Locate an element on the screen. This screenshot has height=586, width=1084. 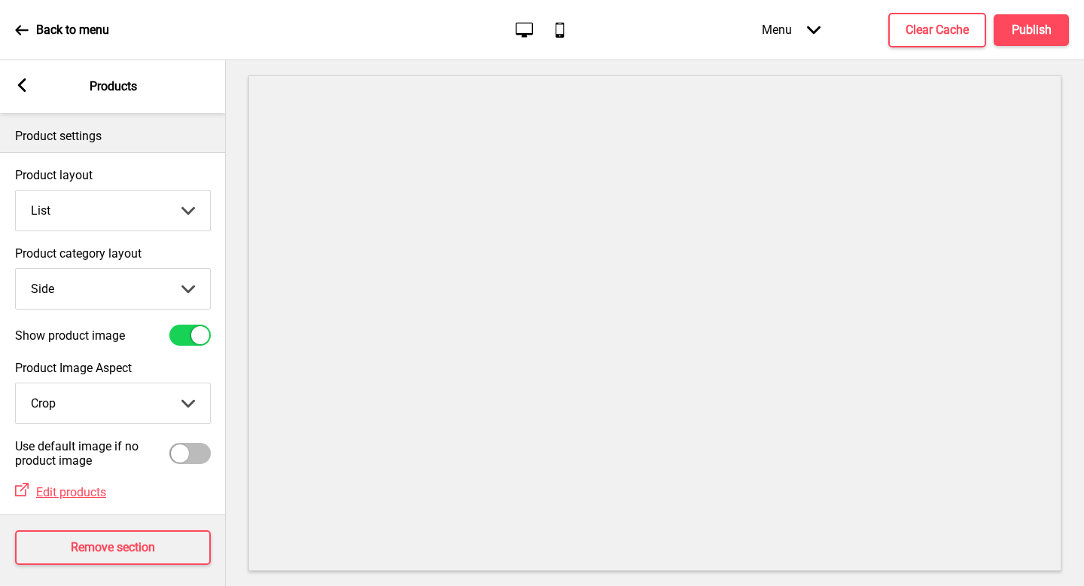
button: Remove section is located at coordinates (113, 547).